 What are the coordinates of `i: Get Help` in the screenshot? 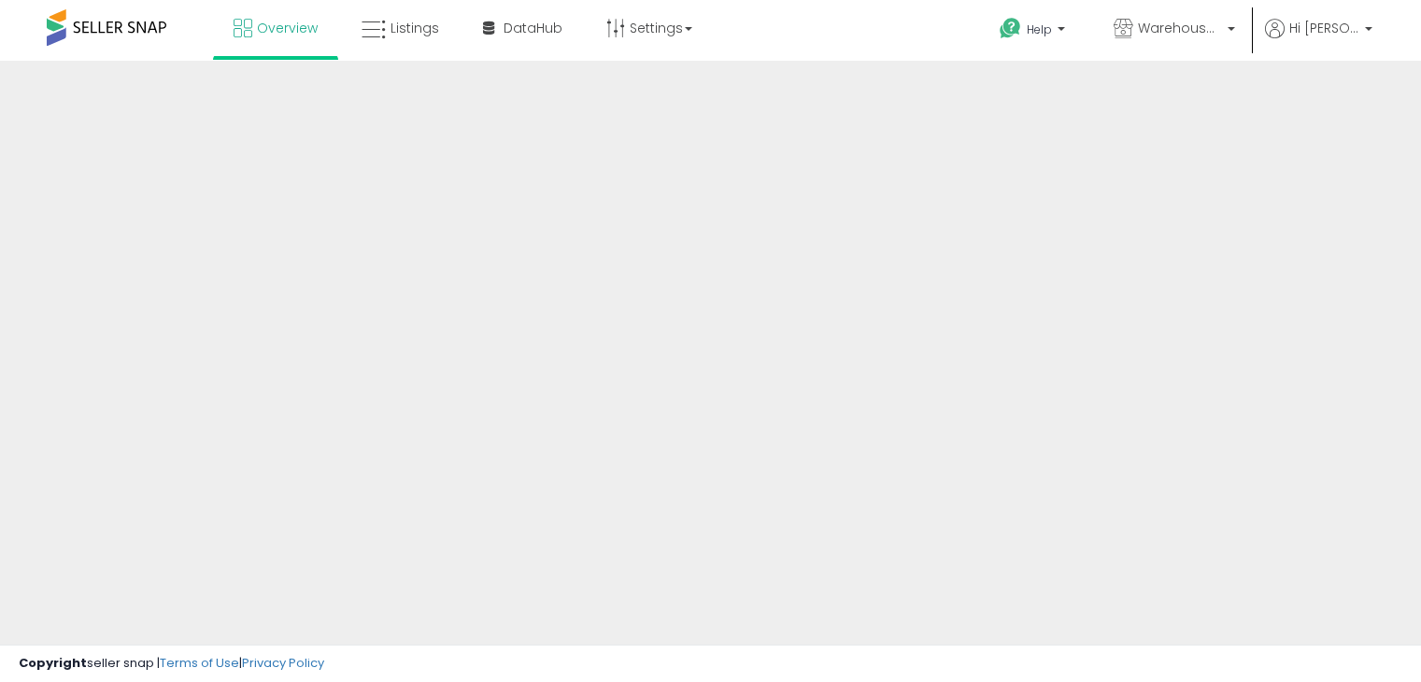 It's located at (1010, 28).